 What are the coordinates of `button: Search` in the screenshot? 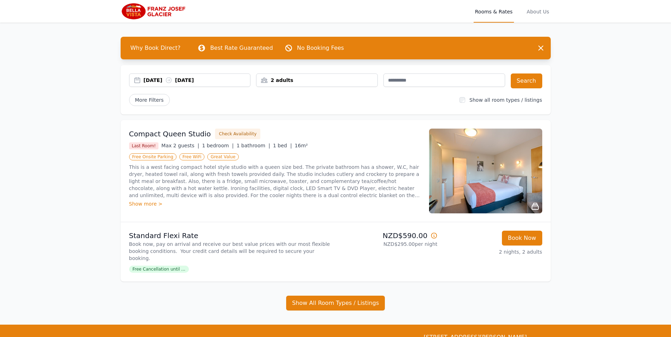 It's located at (526, 81).